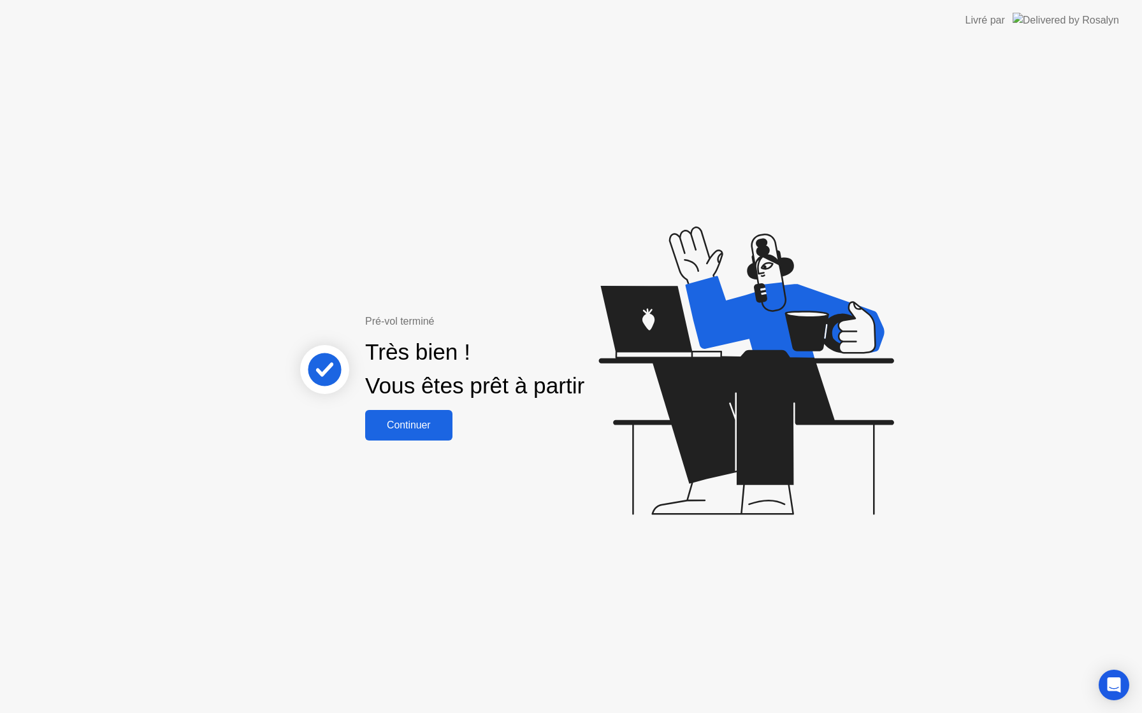 The width and height of the screenshot is (1142, 713). I want to click on button: Continuer, so click(408, 426).